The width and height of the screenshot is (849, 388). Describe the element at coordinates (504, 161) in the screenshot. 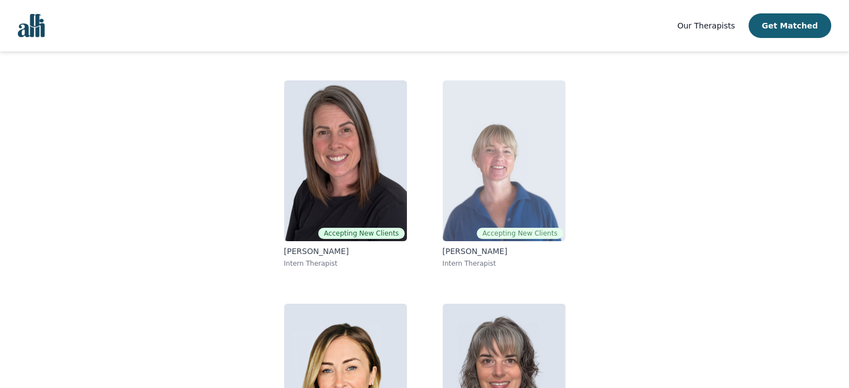

I see `img: Heather Barker` at that location.